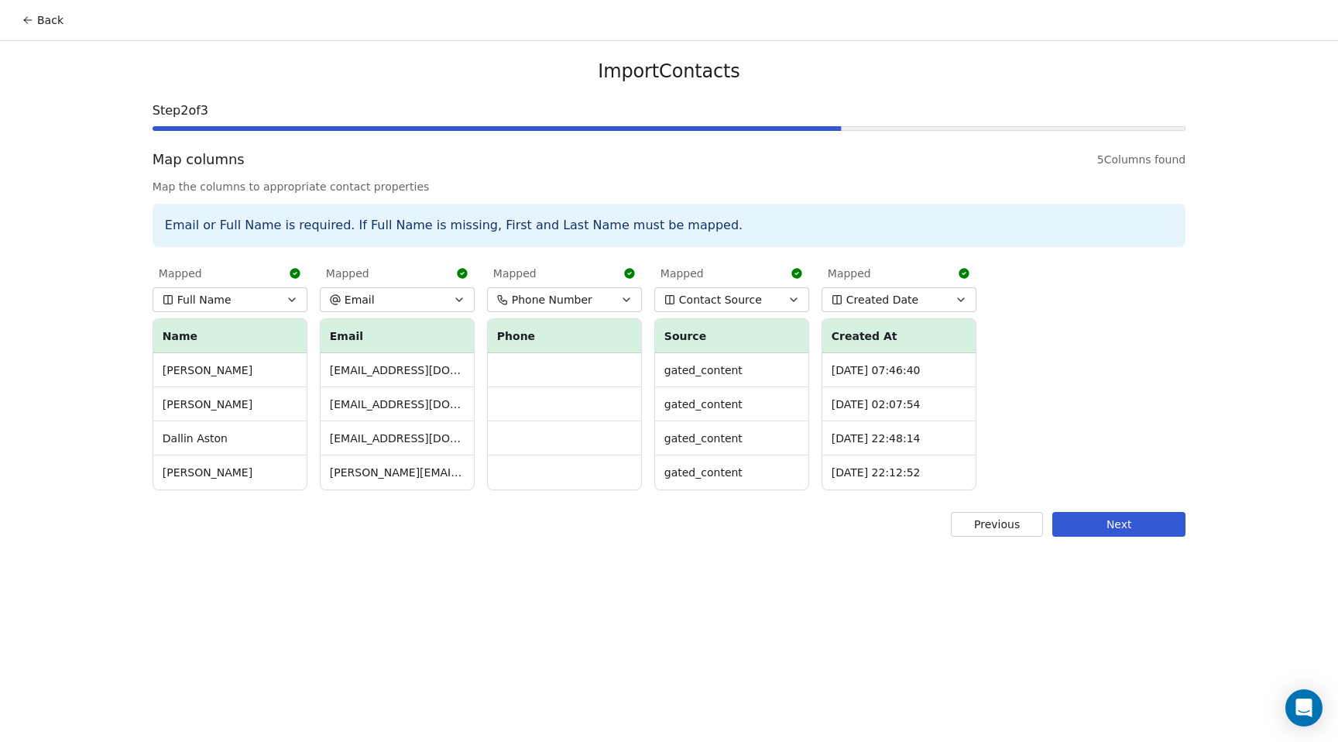 This screenshot has height=742, width=1338. I want to click on span: Full Name, so click(204, 300).